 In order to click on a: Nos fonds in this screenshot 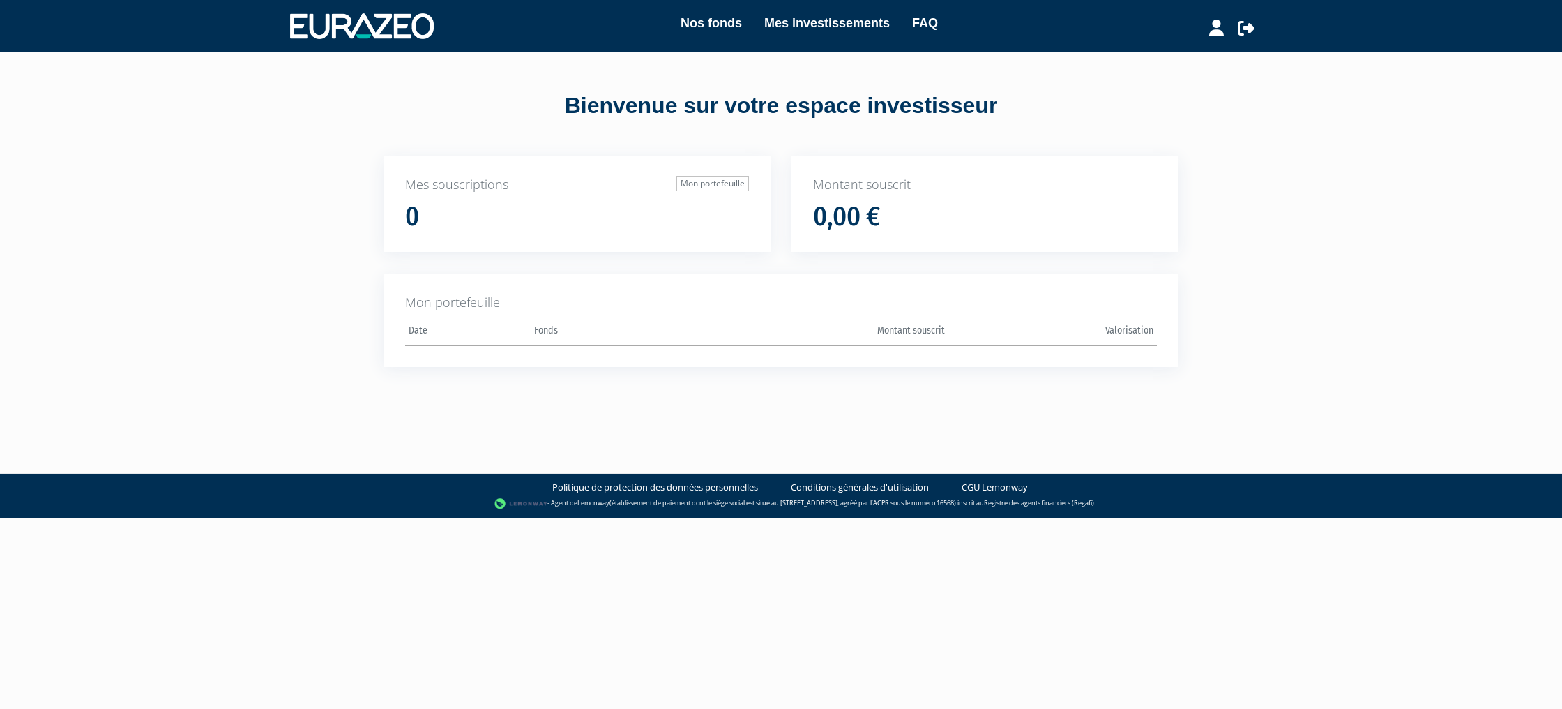, I will do `click(711, 23)`.